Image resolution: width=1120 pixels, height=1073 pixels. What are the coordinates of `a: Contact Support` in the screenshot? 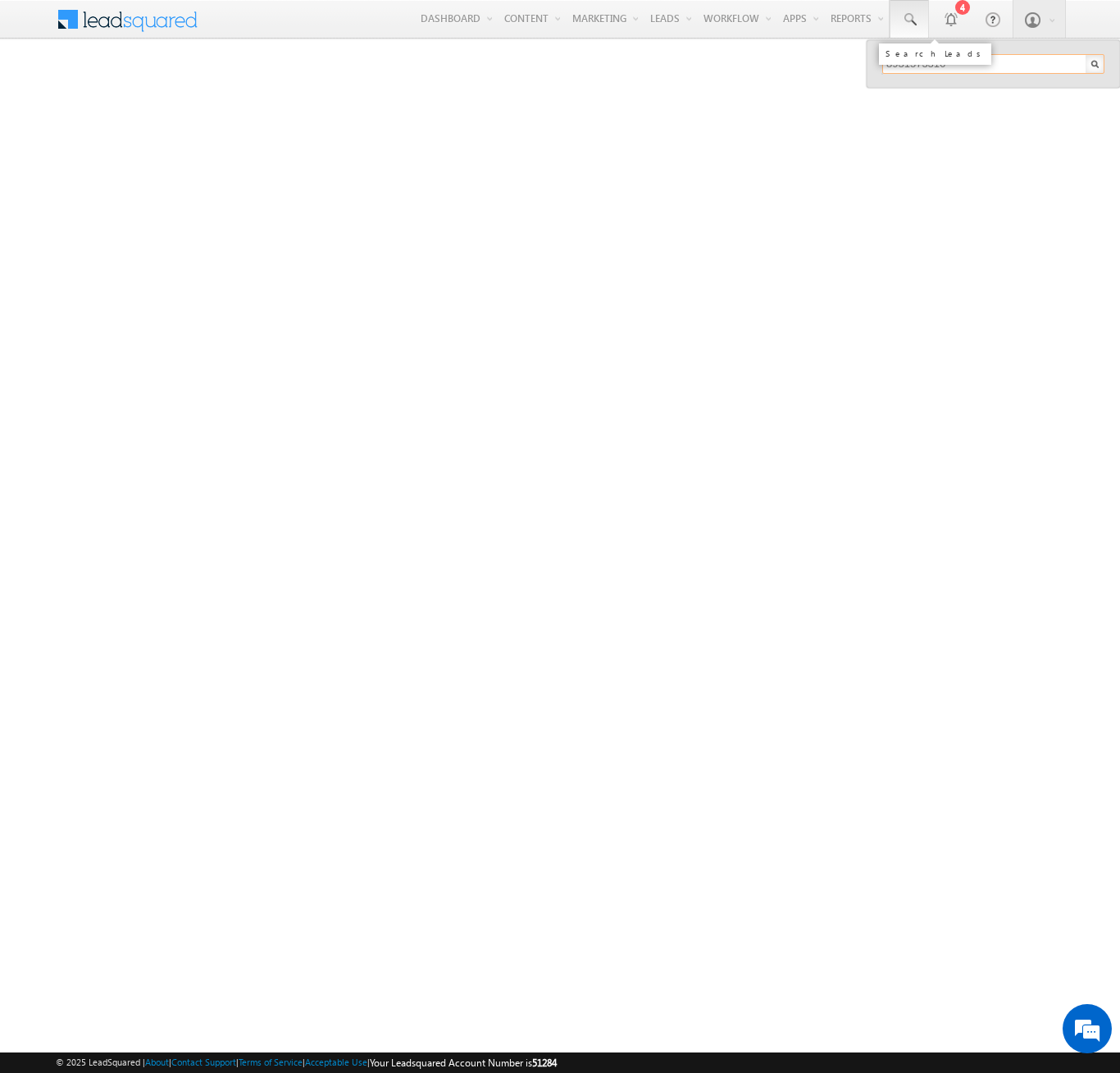 It's located at (203, 1062).